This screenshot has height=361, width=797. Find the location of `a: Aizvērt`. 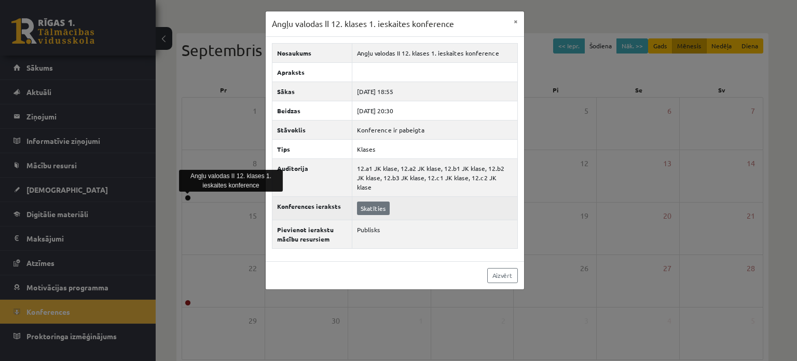

a: Aizvērt is located at coordinates (503, 275).